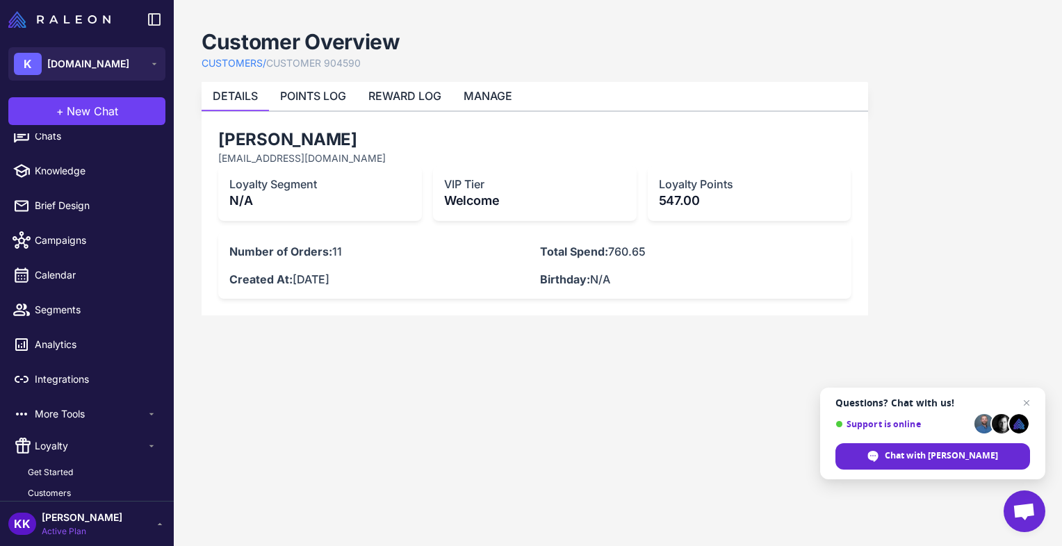 This screenshot has width=1062, height=546. What do you see at coordinates (82, 532) in the screenshot?
I see `span: Active Plan` at bounding box center [82, 532].